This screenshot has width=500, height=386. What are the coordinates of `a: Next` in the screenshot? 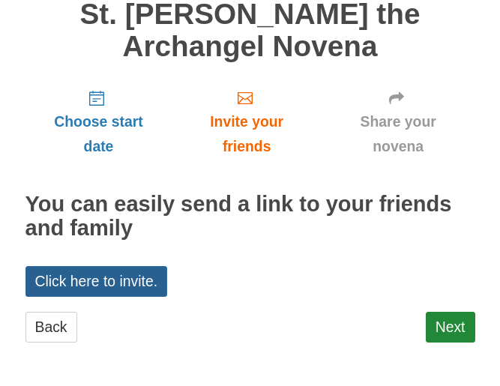 It's located at (450, 327).